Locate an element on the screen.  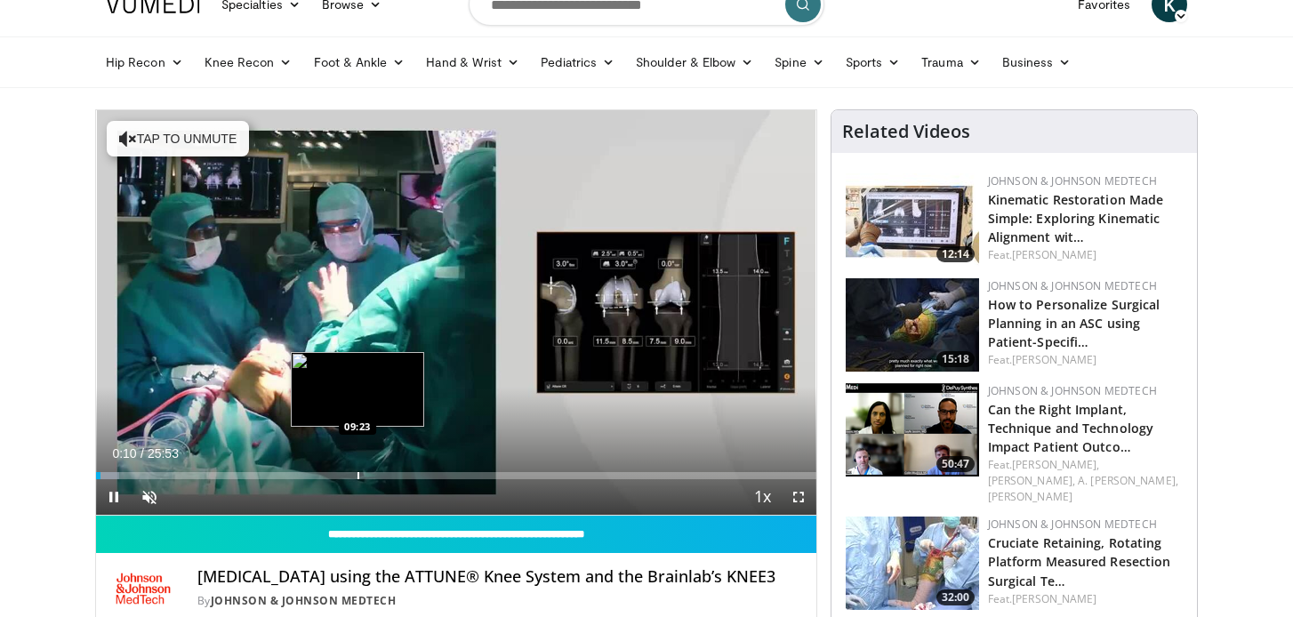
button: Playback Rate is located at coordinates (763, 497).